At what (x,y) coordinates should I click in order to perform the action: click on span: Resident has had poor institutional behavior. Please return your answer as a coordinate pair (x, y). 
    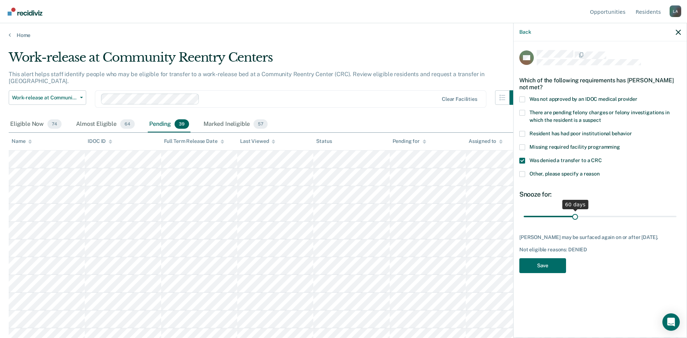
    Looking at the image, I should click on (581, 133).